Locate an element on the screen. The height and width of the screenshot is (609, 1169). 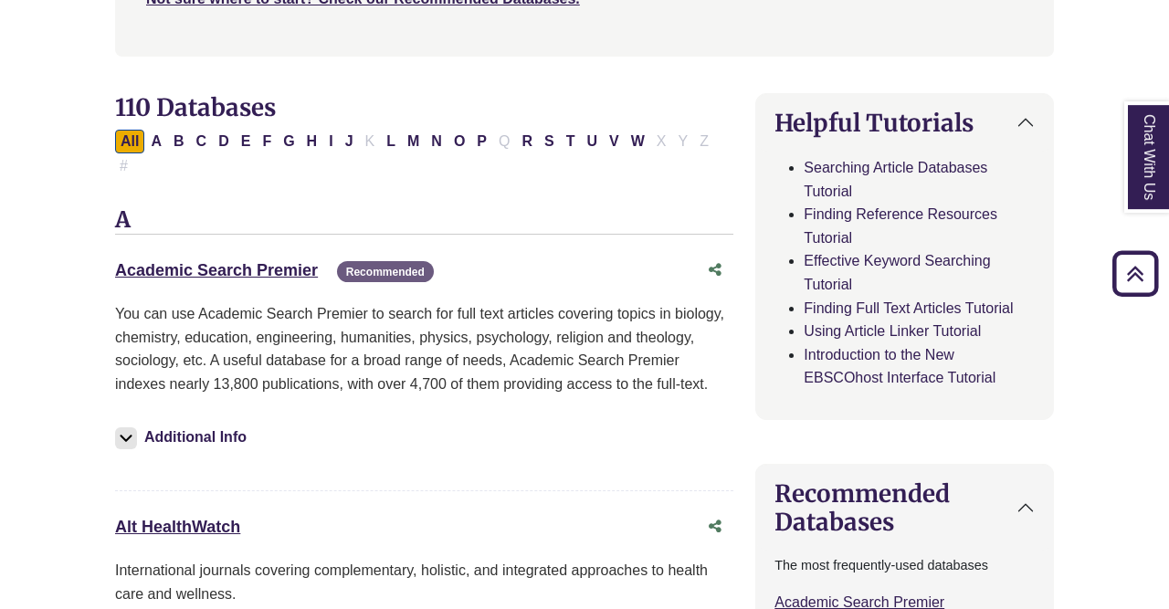
a: Alt HealthWatch is located at coordinates (177, 527).